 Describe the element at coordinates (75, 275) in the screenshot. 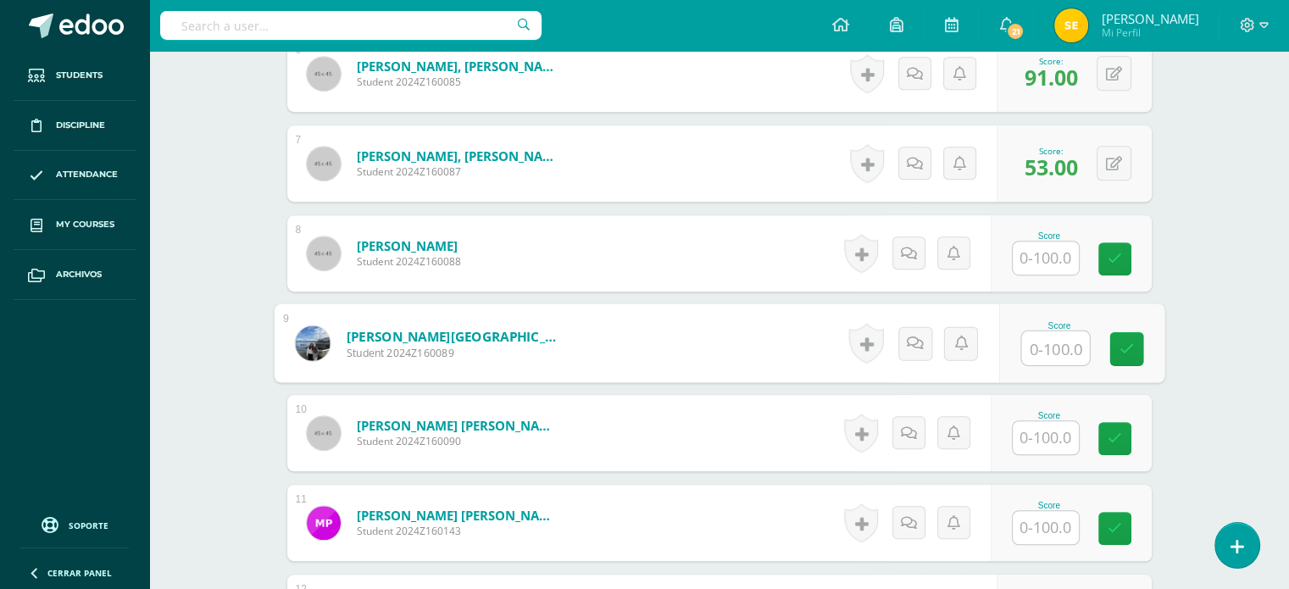

I see `a: Archivos` at that location.